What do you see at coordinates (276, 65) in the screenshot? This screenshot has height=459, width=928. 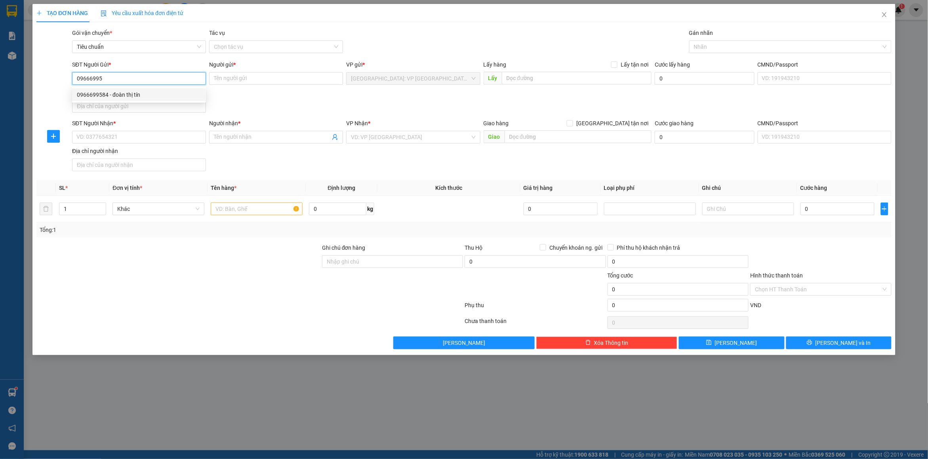 I see `div: Người gửi` at bounding box center [276, 65].